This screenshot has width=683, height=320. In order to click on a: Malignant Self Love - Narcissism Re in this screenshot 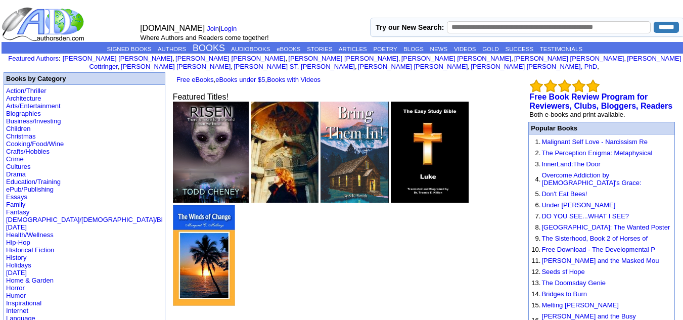, I will do `click(594, 142)`.